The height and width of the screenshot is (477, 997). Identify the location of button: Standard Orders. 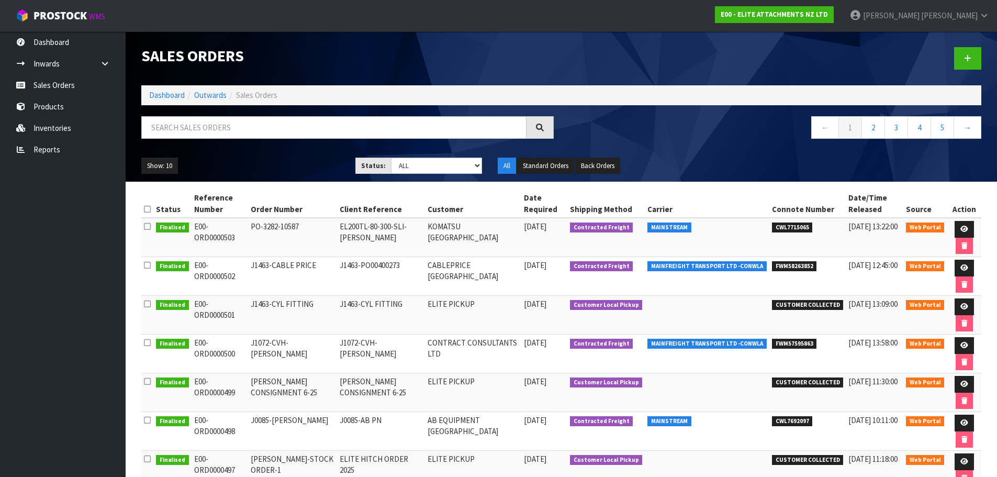
(545, 166).